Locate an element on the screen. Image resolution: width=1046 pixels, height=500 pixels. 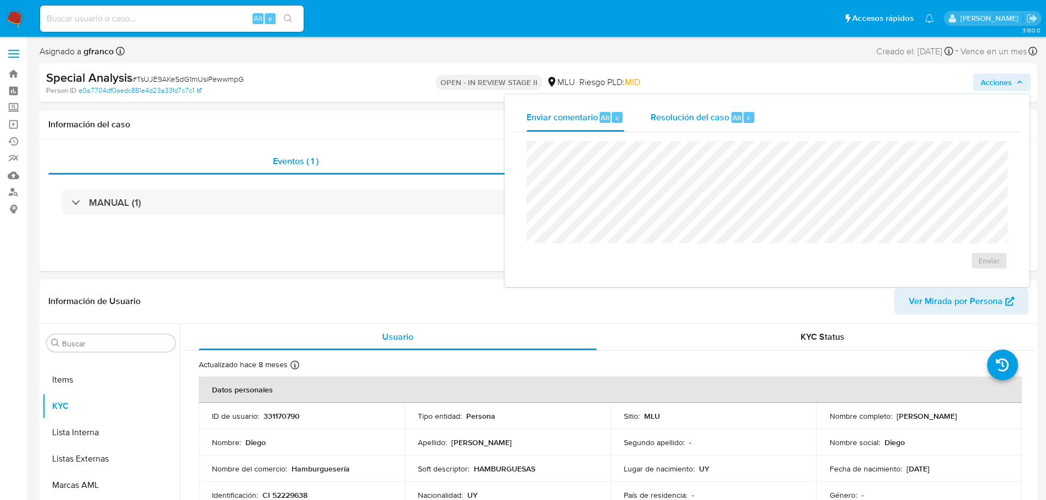
p: Hamburguesería is located at coordinates (321, 469).